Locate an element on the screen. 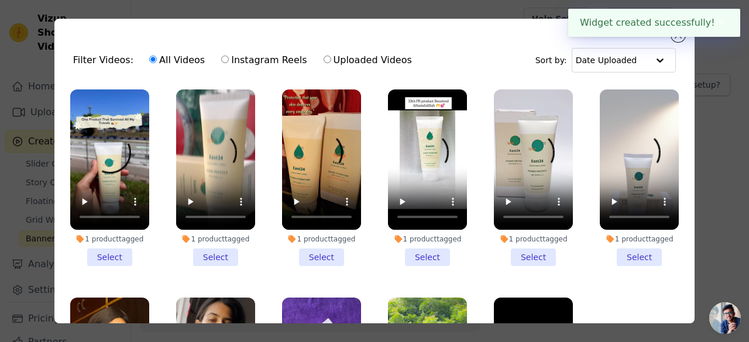 The image size is (749, 342). label: Instagram Reels is located at coordinates (264, 60).